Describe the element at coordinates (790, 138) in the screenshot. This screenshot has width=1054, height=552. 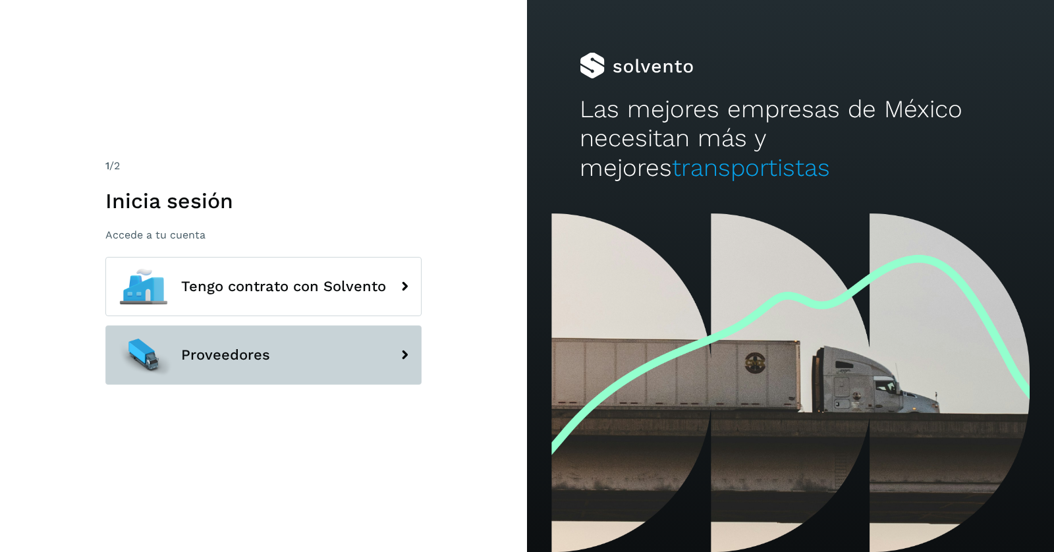
I see `h2: Las mejores empresas de México necesitan más y mejores` at that location.